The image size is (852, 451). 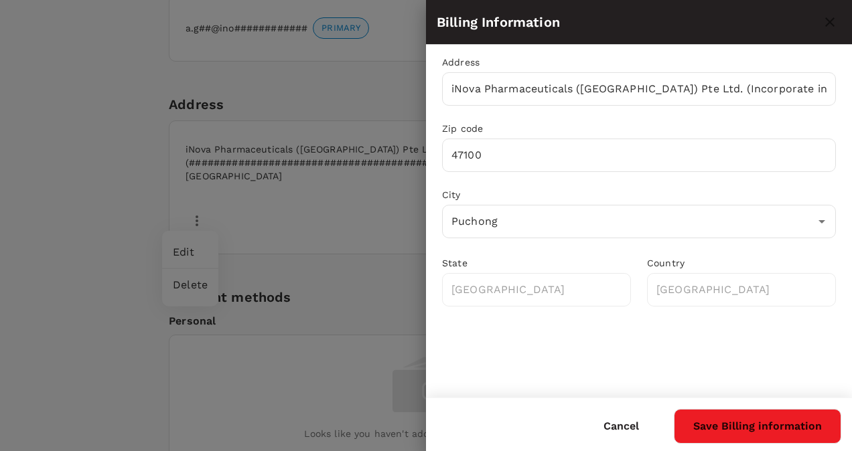 I want to click on div: State, so click(x=536, y=263).